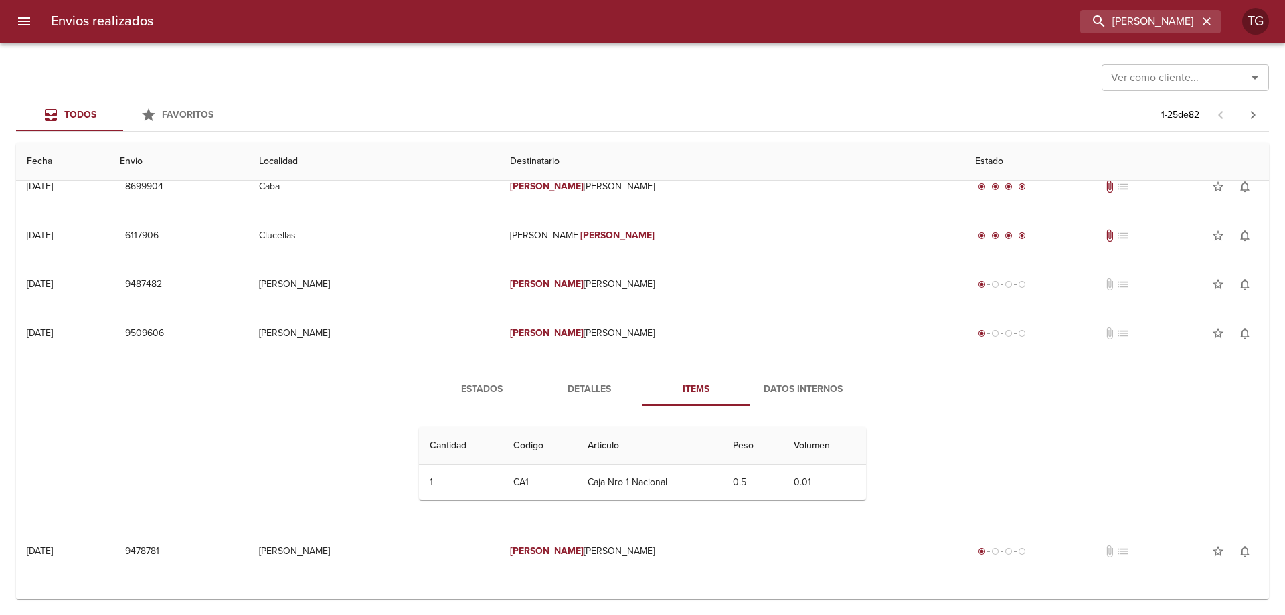 The width and height of the screenshot is (1285, 615). Describe the element at coordinates (80, 114) in the screenshot. I see `span: Todos` at that location.